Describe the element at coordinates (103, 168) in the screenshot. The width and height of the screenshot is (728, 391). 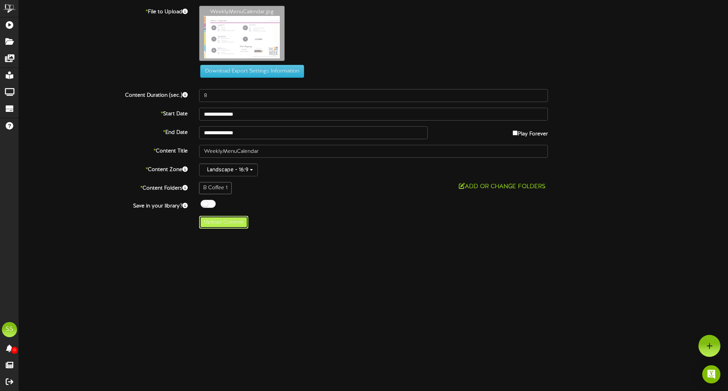
I see `label: Content Zone` at that location.